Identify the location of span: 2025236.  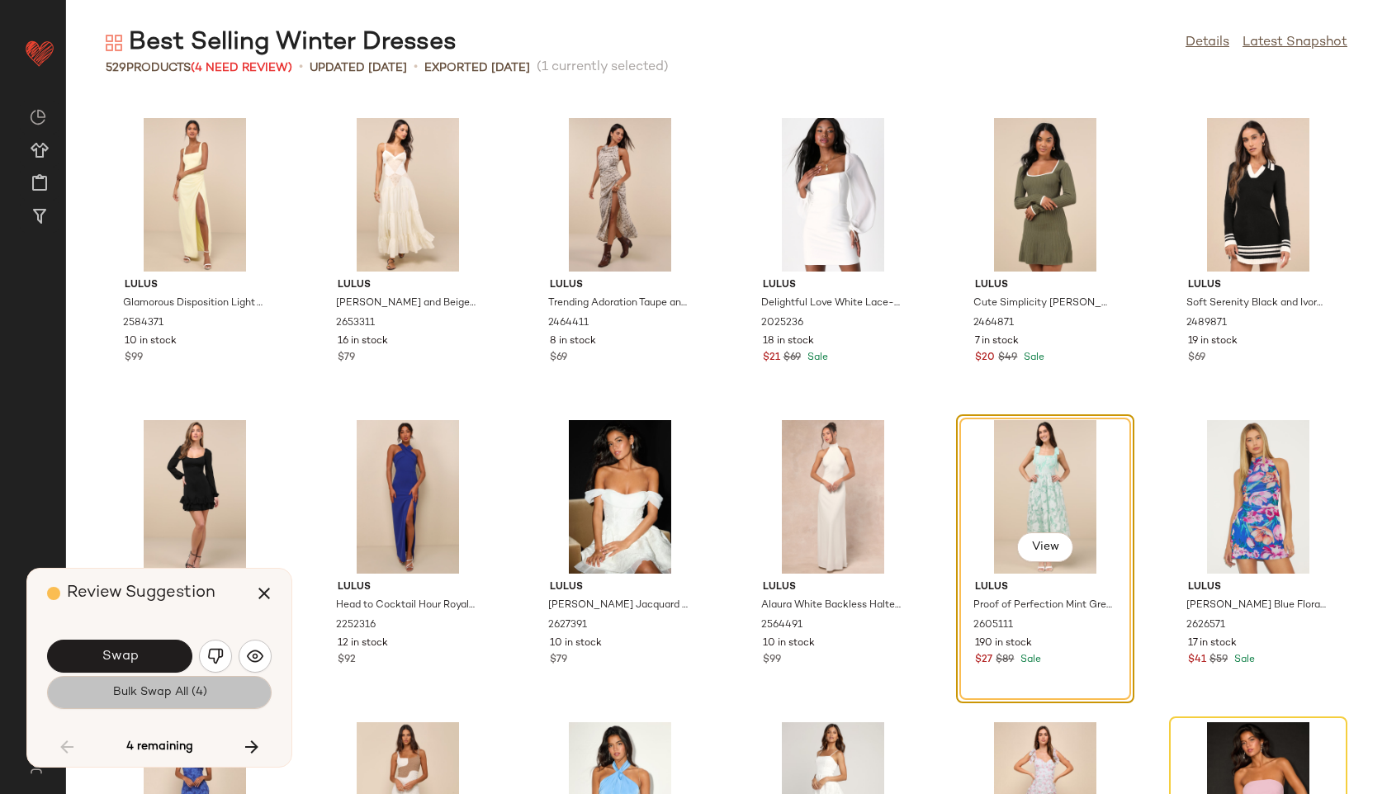
(782, 324).